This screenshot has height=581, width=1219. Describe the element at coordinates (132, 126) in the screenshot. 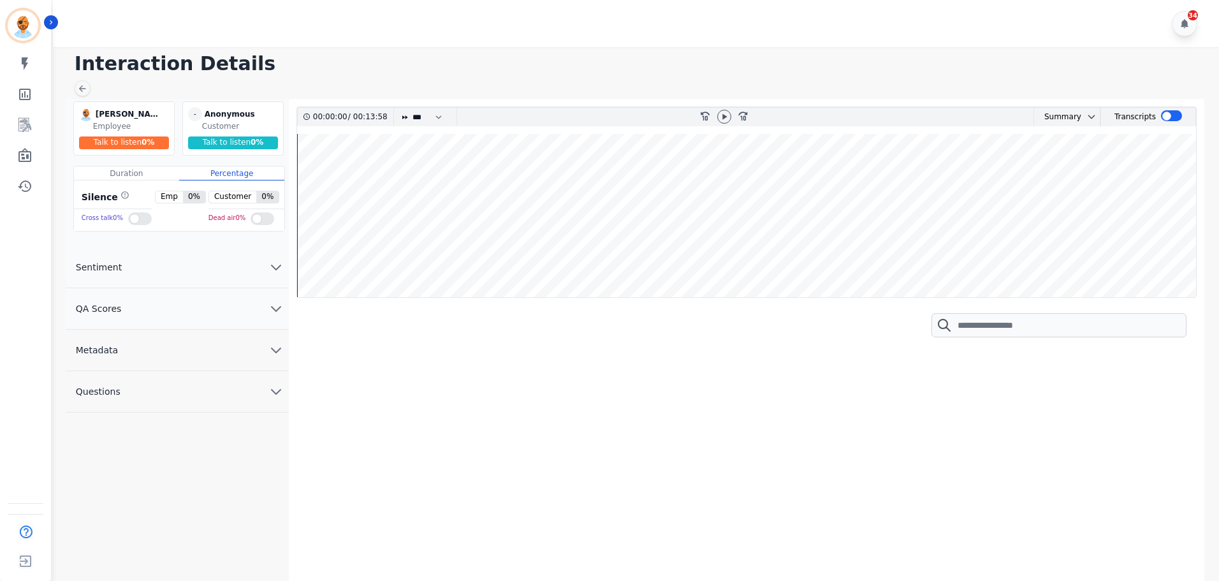

I see `div: Employee` at that location.